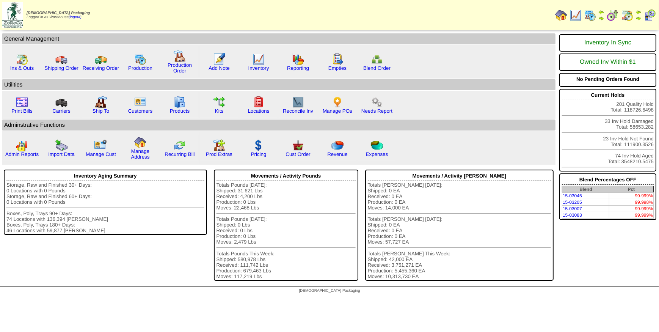  Describe the element at coordinates (377, 68) in the screenshot. I see `a: Blend Order` at that location.